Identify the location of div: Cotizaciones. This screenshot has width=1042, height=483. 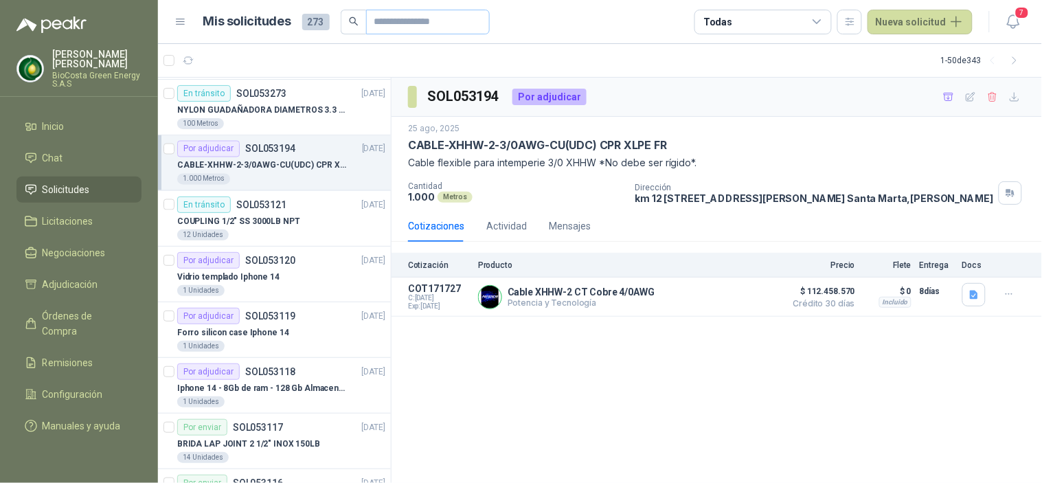
(436, 226).